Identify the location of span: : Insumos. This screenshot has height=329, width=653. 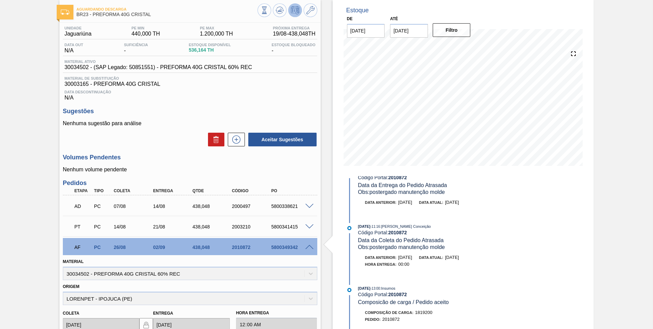
(388, 288).